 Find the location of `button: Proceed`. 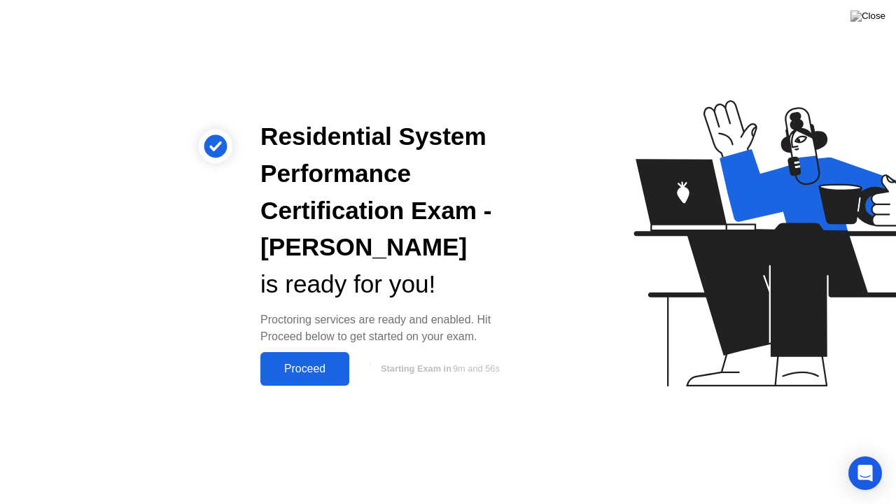

button: Proceed is located at coordinates (305, 369).